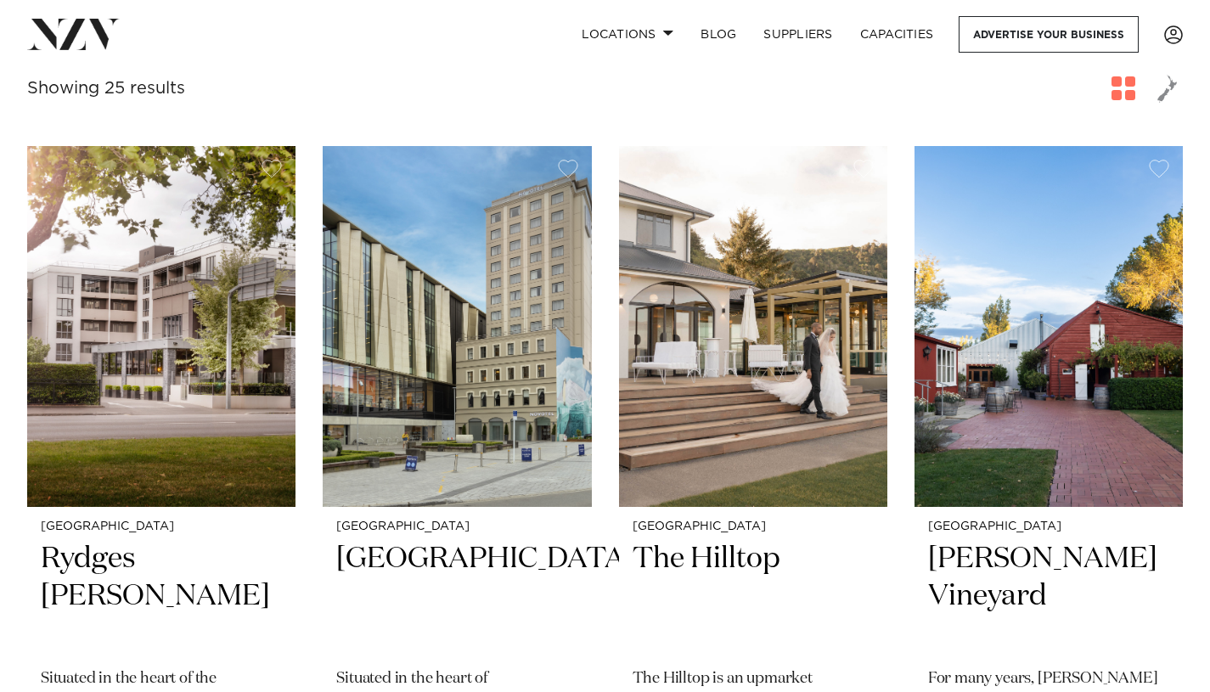  I want to click on a: Locations, so click(628, 34).